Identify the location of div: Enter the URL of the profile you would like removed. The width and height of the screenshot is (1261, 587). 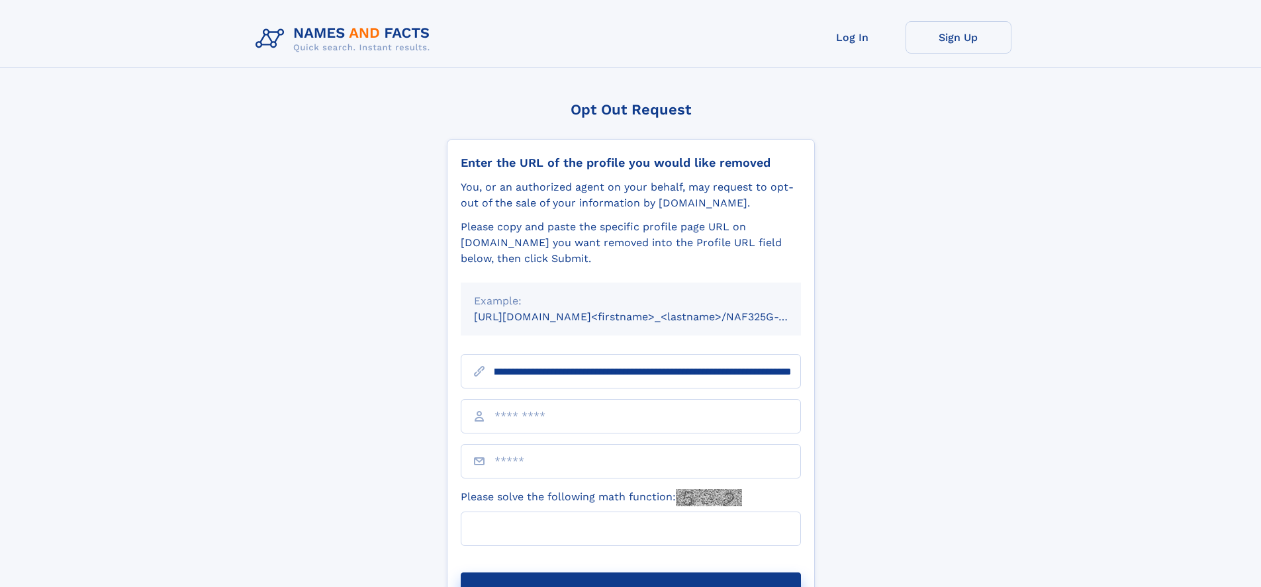
(631, 163).